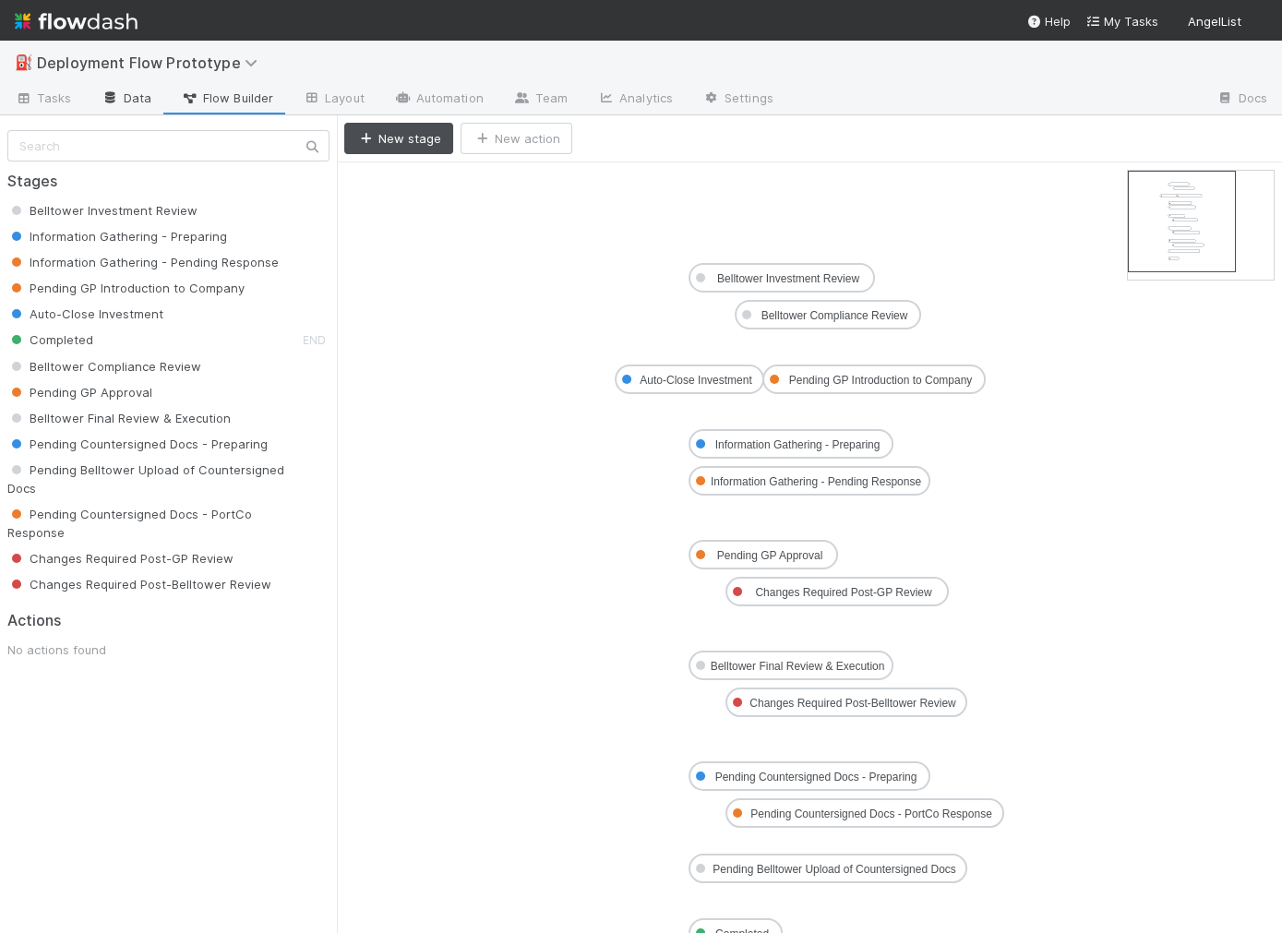 Image resolution: width=1282 pixels, height=933 pixels. What do you see at coordinates (102, 210) in the screenshot?
I see `span: Belltower Investment Review` at bounding box center [102, 210].